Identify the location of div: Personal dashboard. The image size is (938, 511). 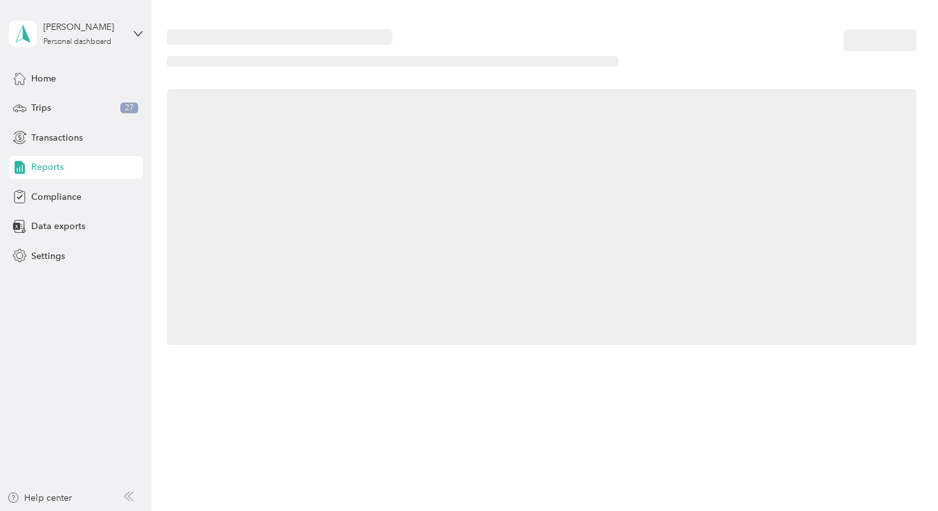
(77, 42).